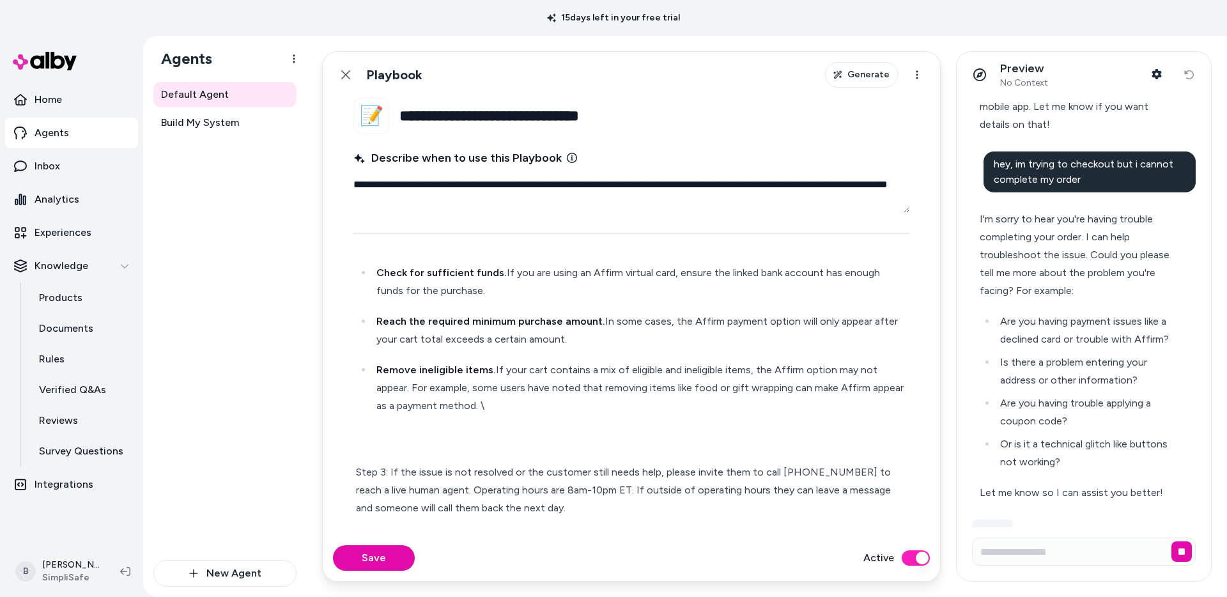  What do you see at coordinates (1181, 551) in the screenshot?
I see `button: Stop generating` at bounding box center [1181, 551].